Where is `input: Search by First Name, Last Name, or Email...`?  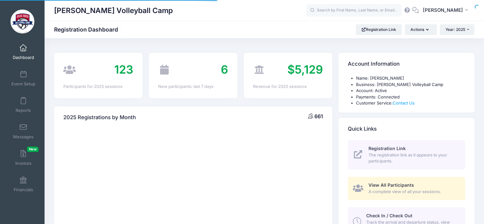 input: Search by First Name, Last Name, or Email... is located at coordinates (354, 10).